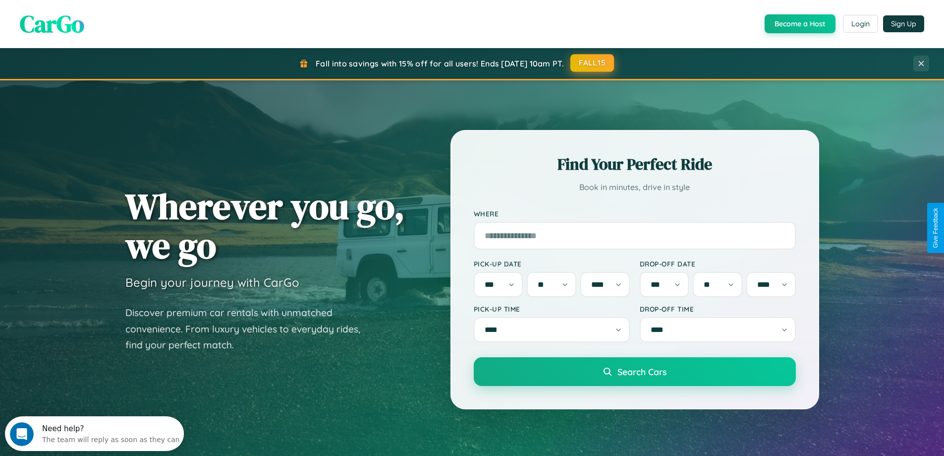 The height and width of the screenshot is (456, 944). What do you see at coordinates (635, 187) in the screenshot?
I see `p: Book in minutes, drive in style` at bounding box center [635, 187].